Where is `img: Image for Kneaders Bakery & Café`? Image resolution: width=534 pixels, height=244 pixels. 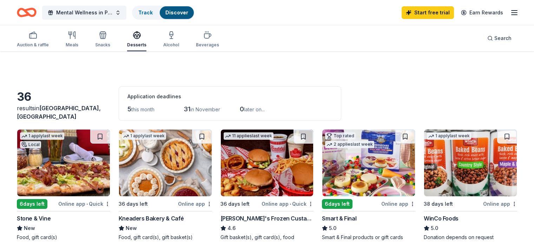
img: Image for Kneaders Bakery & Café is located at coordinates (165, 163).